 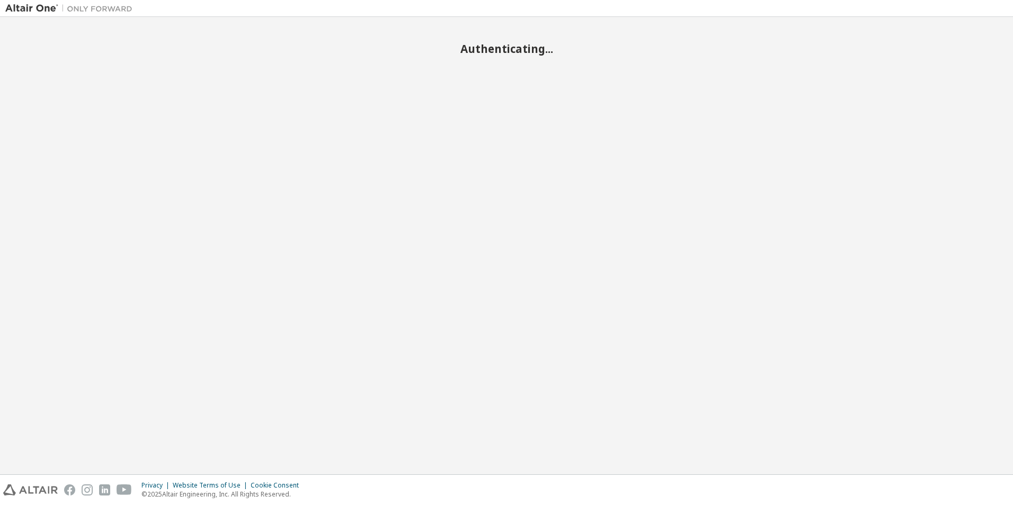 What do you see at coordinates (157, 486) in the screenshot?
I see `div: Privacy` at bounding box center [157, 486].